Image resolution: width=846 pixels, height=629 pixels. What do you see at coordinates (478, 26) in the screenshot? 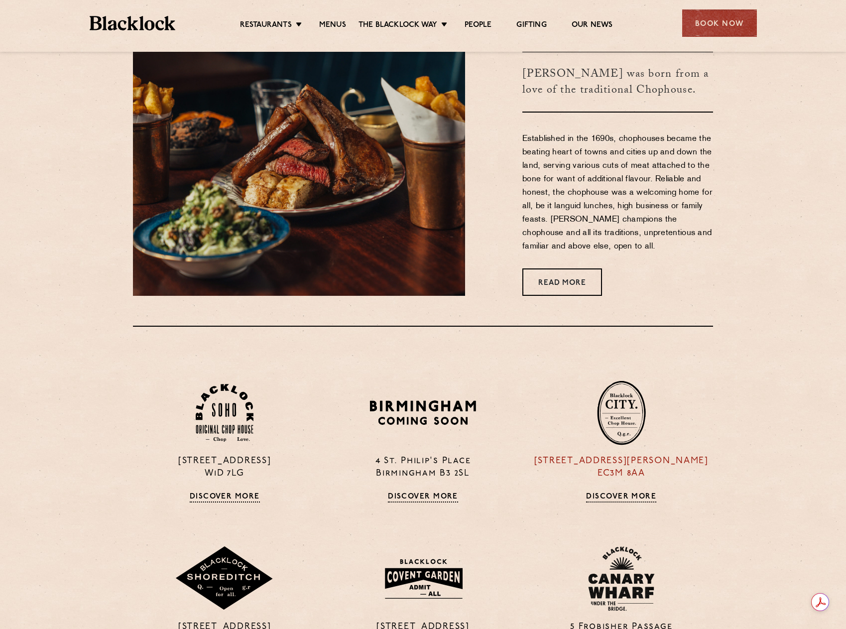
I see `a: People` at bounding box center [478, 26].